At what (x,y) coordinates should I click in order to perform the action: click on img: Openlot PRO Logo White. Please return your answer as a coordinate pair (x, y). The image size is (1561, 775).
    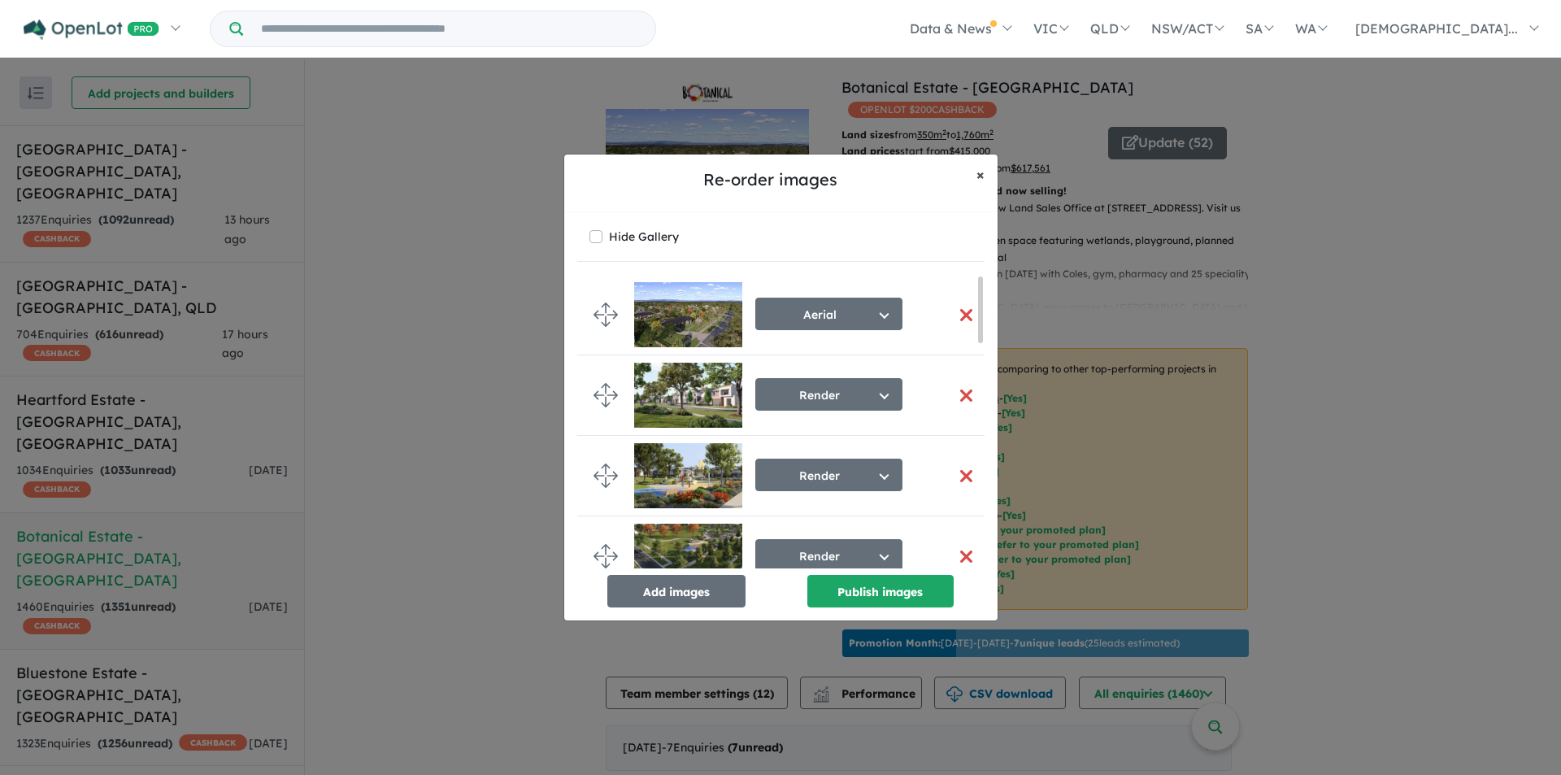
    Looking at the image, I should click on (91, 29).